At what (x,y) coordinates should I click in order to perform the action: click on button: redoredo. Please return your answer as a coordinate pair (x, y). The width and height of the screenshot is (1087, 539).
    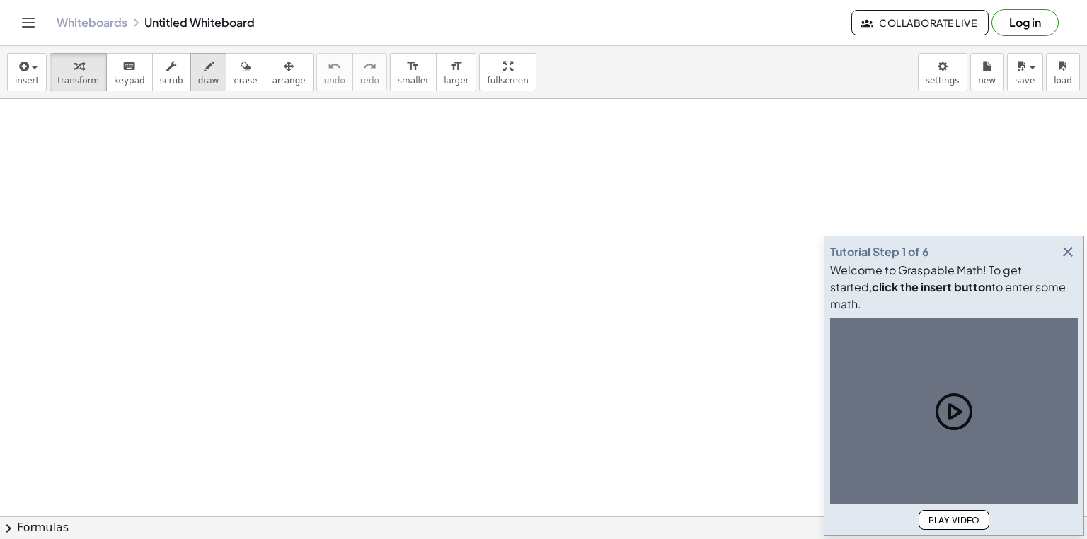
    Looking at the image, I should click on (369, 72).